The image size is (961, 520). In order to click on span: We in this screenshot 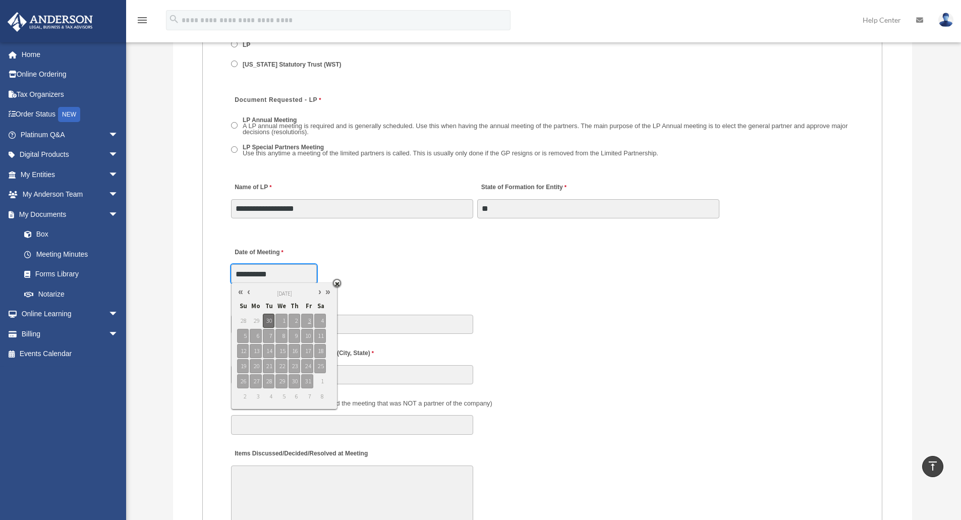, I will do `click(281, 306)`.